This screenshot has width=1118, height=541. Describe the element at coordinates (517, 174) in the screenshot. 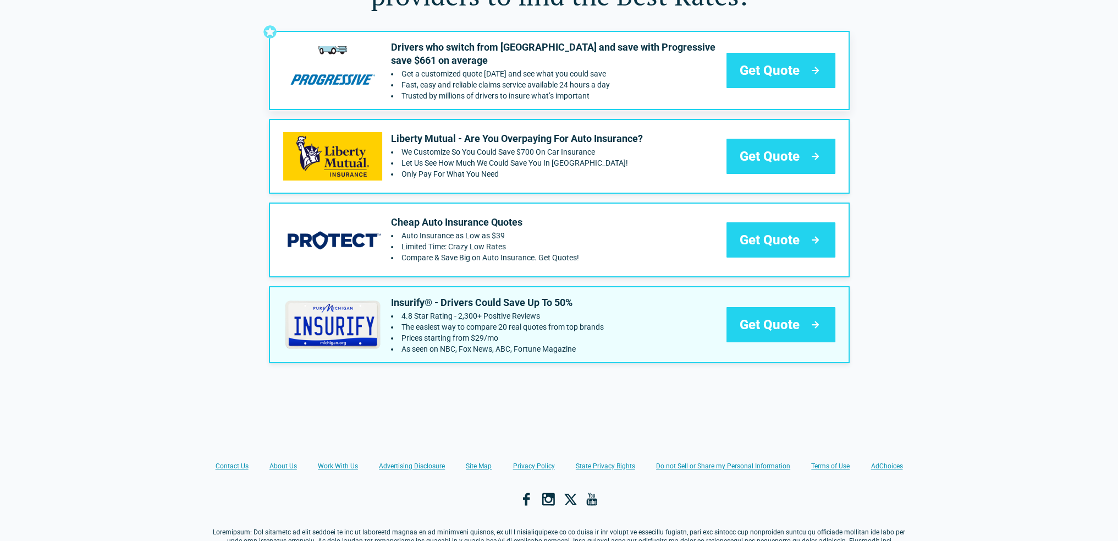

I see `li: Only Pay For What You Need` at that location.